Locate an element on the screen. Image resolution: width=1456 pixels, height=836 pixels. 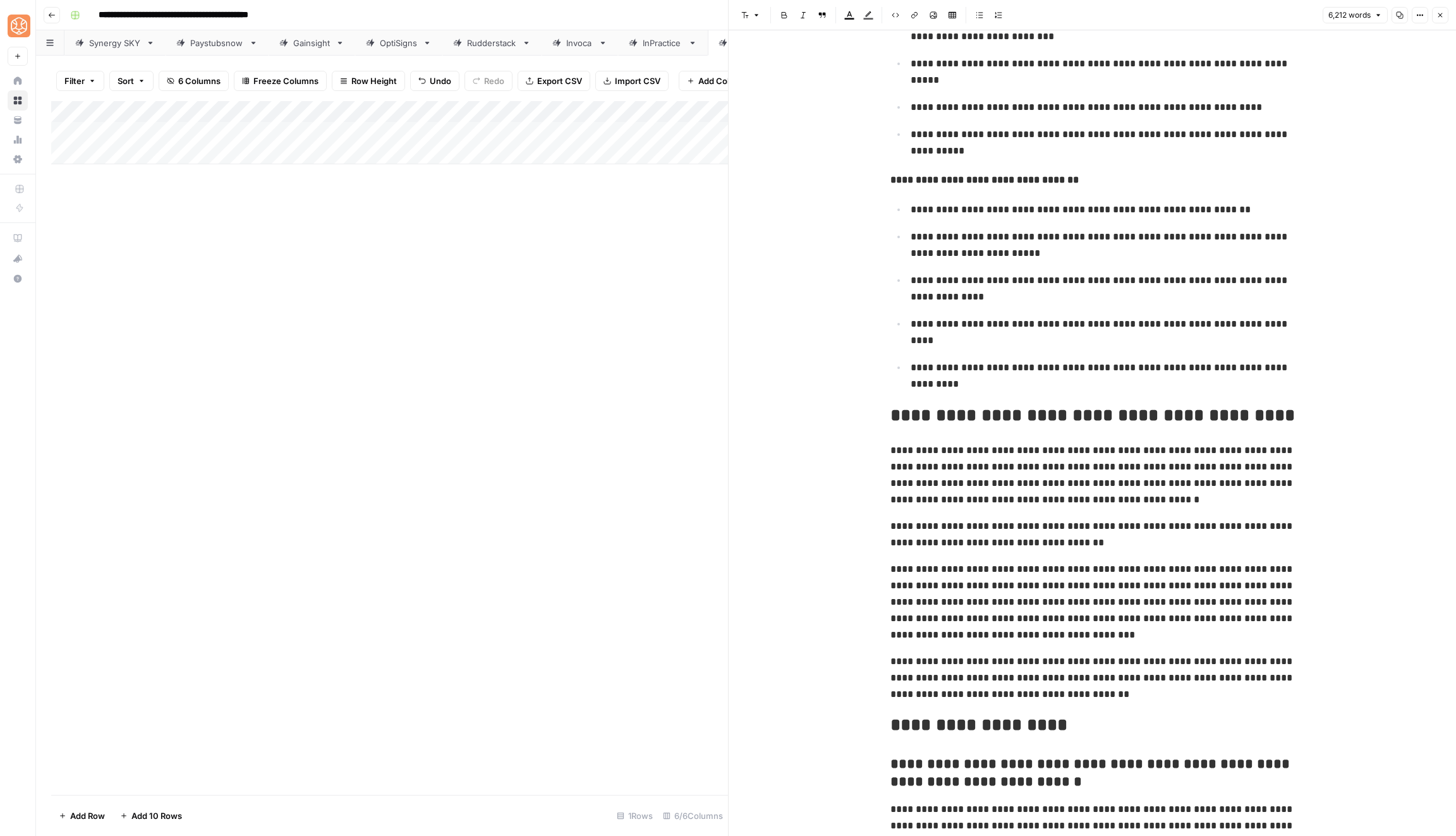
a: Paystubsnow is located at coordinates (216, 43).